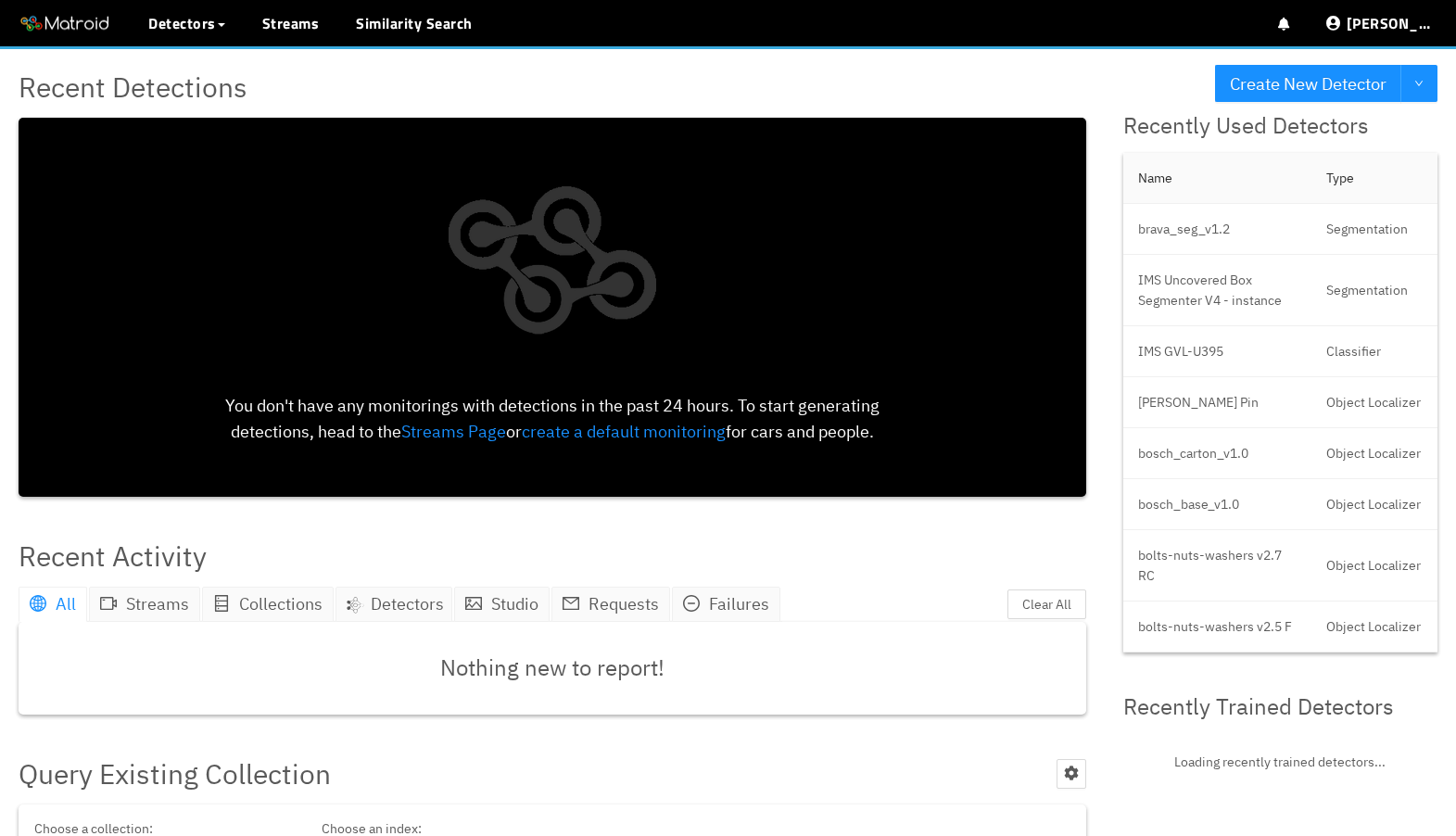 This screenshot has width=1456, height=836. Describe the element at coordinates (1279, 126) in the screenshot. I see `div: Recently Used Detectors` at that location.